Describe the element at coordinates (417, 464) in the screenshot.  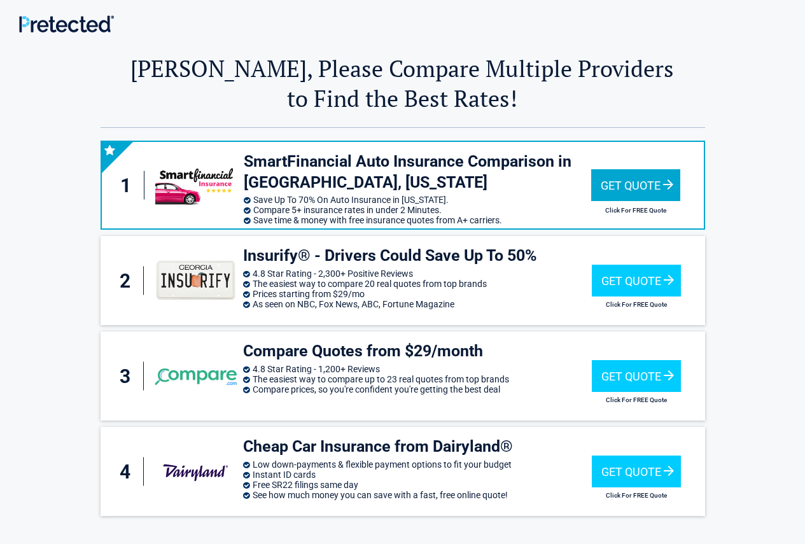
I see `li: Low down-payments & flexible payment options to fit your budget` at that location.